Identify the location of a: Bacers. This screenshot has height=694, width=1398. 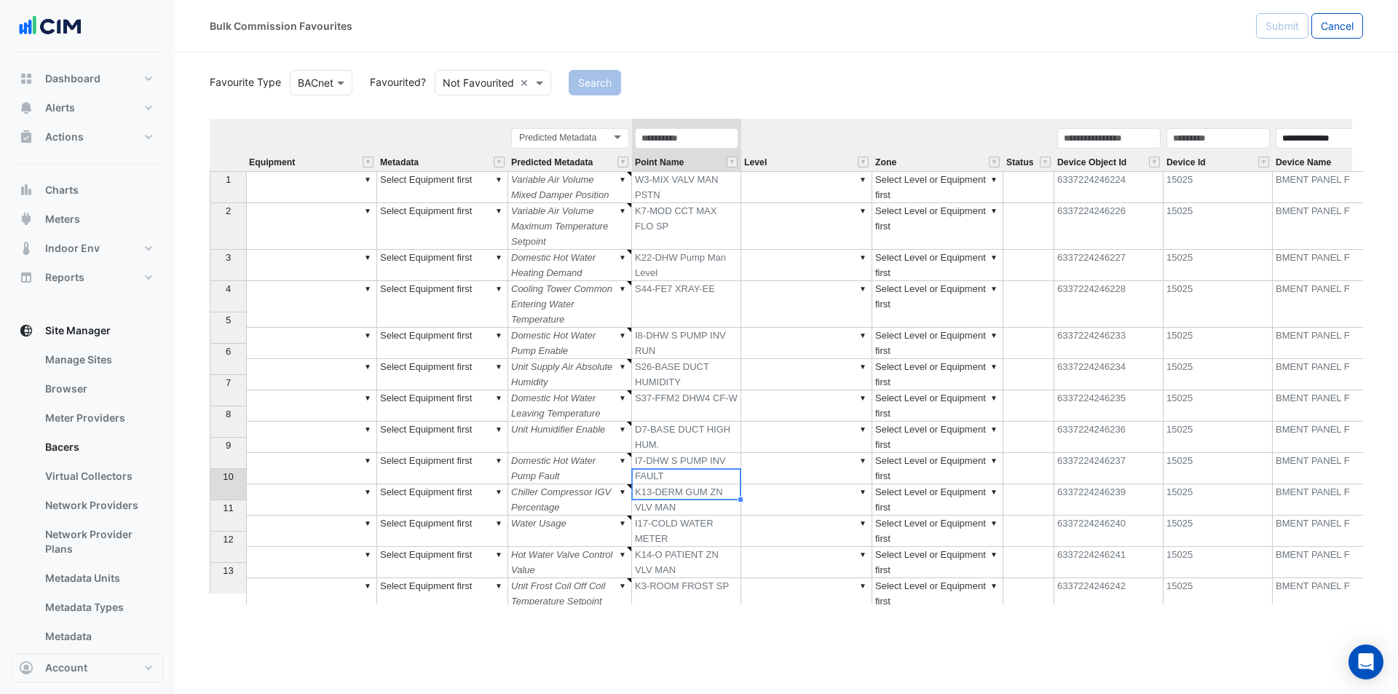
(98, 447).